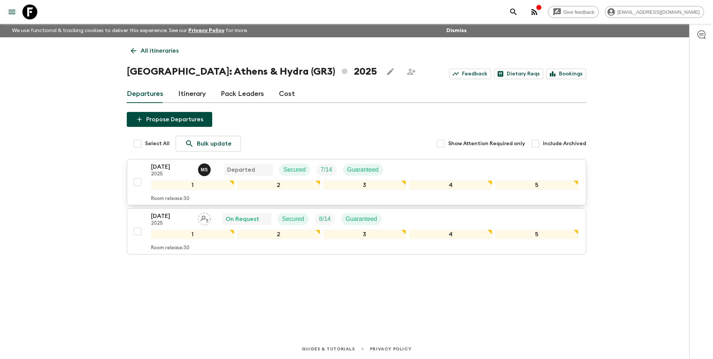  What do you see at coordinates (241, 170) in the screenshot?
I see `p: Departed` at bounding box center [241, 170].